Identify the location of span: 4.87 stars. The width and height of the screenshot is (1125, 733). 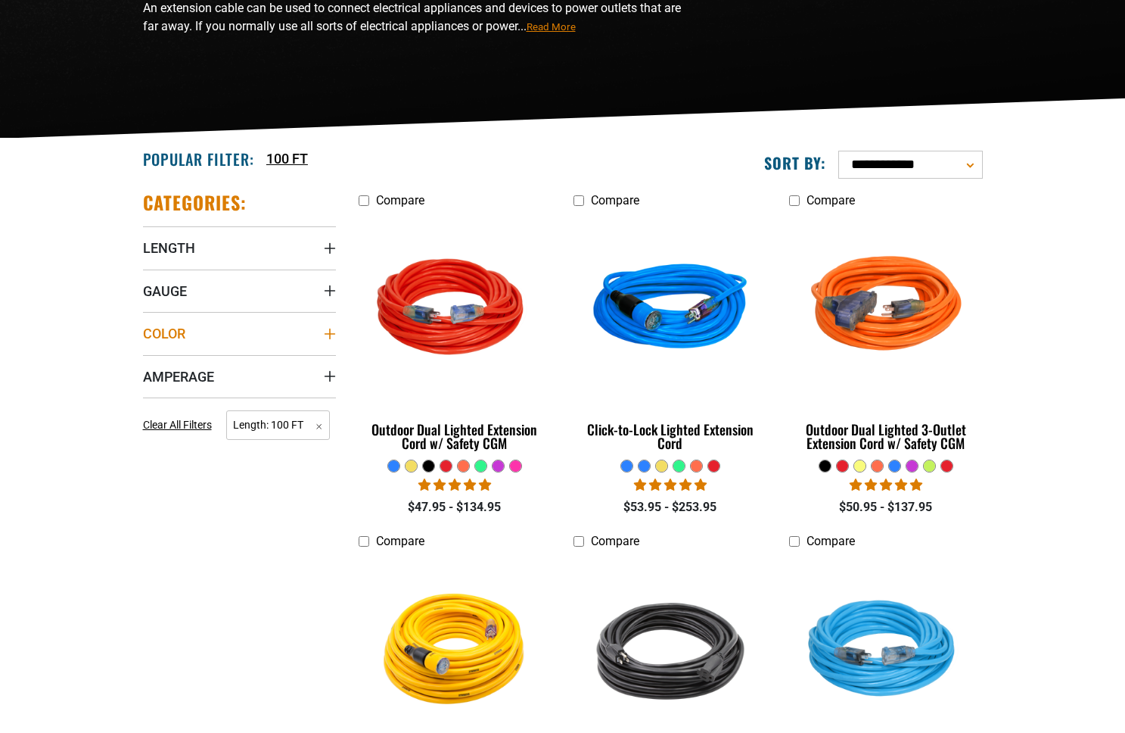
(670, 484).